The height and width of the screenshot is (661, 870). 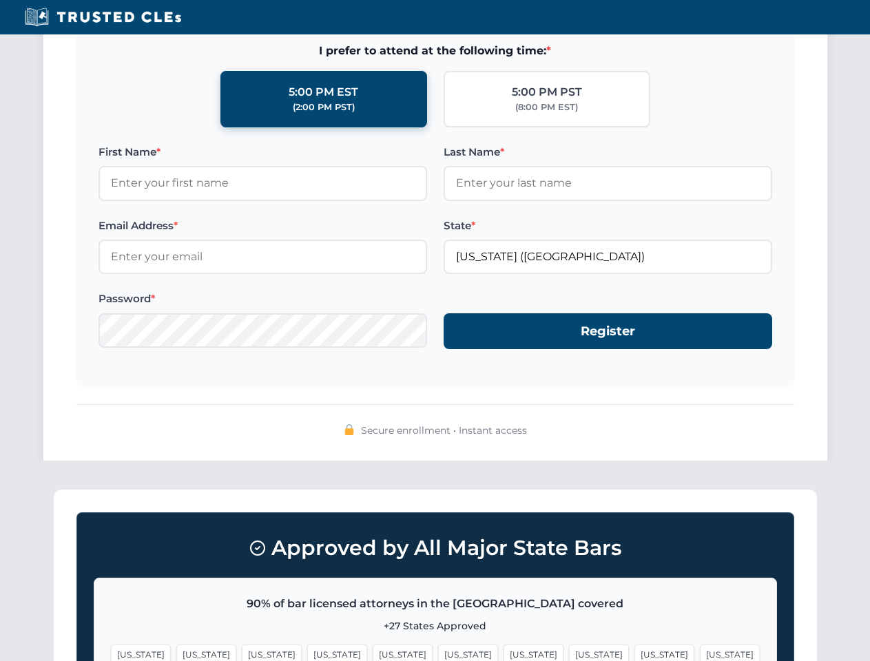 I want to click on button: Register, so click(x=607, y=331).